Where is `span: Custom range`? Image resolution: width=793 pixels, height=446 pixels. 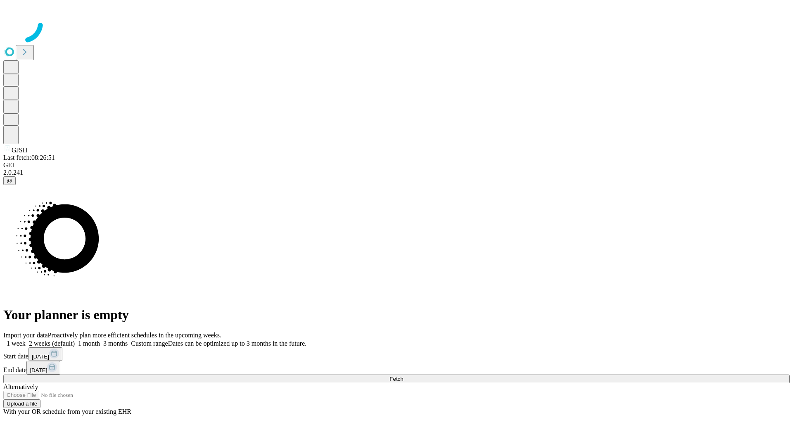 span: Custom range is located at coordinates (149, 343).